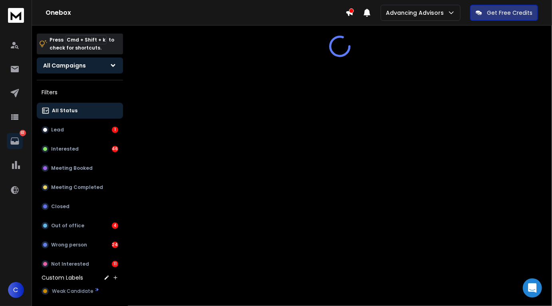 This screenshot has height=306, width=552. Describe the element at coordinates (68, 226) in the screenshot. I see `p: Out of office` at that location.